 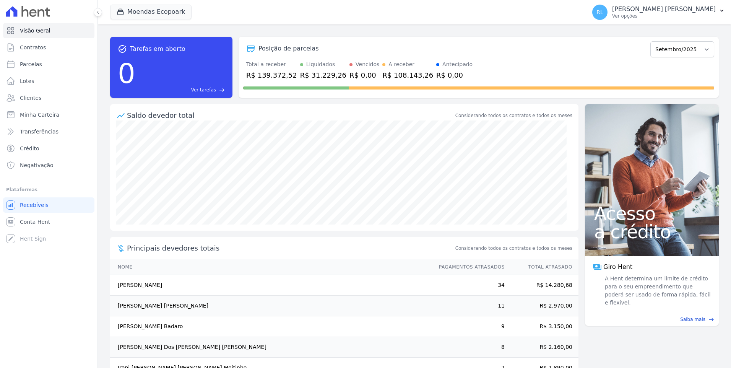 I want to click on span: Visão Geral, so click(x=35, y=31).